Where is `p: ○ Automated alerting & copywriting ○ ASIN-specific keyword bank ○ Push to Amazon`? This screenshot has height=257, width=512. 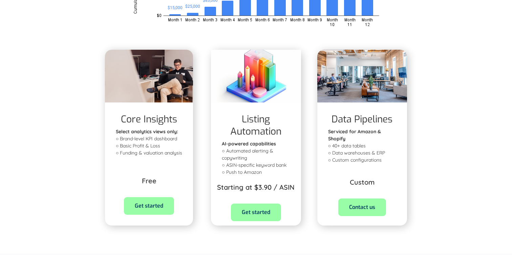 p: ○ Automated alerting & copywriting ○ ASIN-specific keyword bank ○ Push to Amazon is located at coordinates (255, 158).